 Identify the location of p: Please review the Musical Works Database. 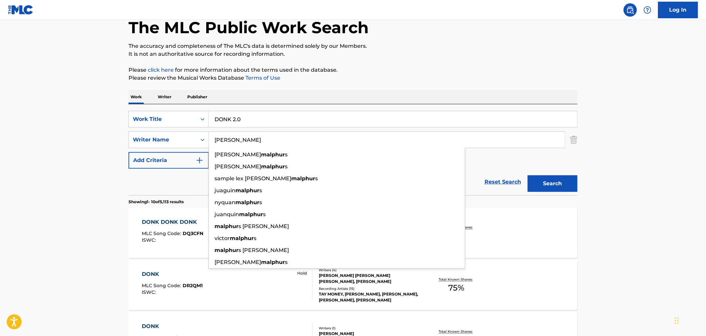
(353, 78).